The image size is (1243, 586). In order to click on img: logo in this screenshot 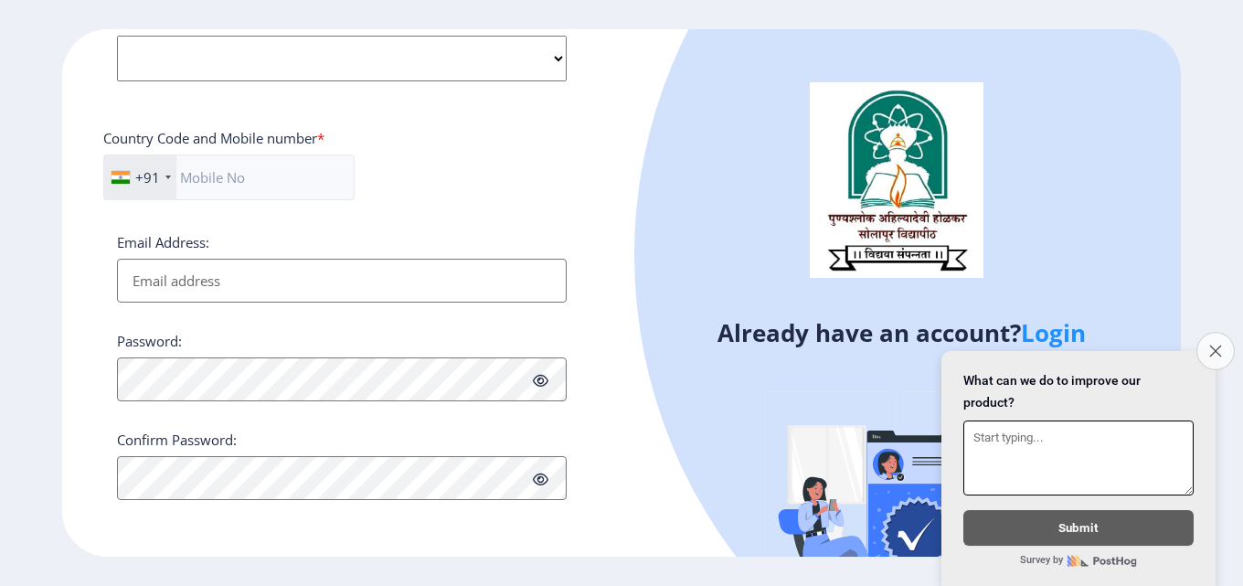, I will do `click(897, 180)`.